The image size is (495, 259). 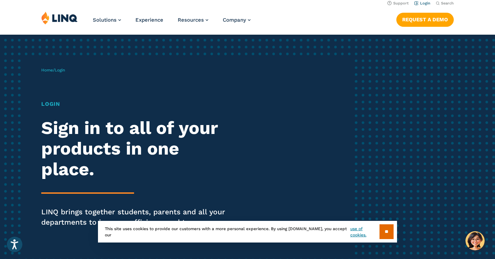 I want to click on a: use of cookies., so click(x=365, y=232).